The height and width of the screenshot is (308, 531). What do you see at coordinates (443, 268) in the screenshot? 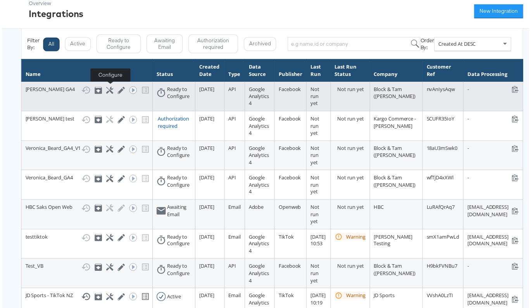
I see `span: H9bkFVNBu7` at bounding box center [443, 268].